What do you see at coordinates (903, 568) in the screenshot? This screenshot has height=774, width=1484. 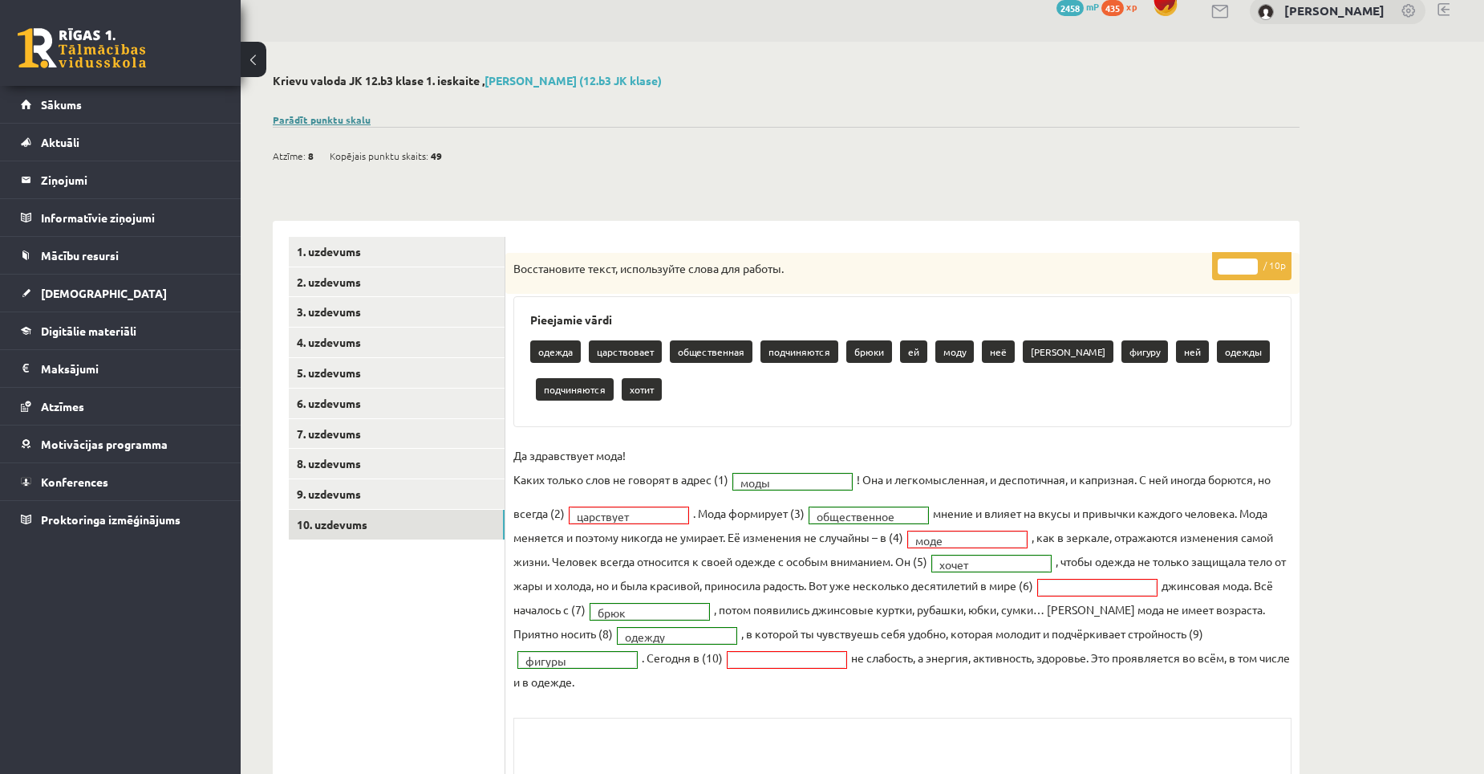 I see `fieldset: ! Она и легкомысленная, и деспотичная, и капризная. С ней иногда борются, но всегда (2) . Мода фо...` at bounding box center [903, 568].